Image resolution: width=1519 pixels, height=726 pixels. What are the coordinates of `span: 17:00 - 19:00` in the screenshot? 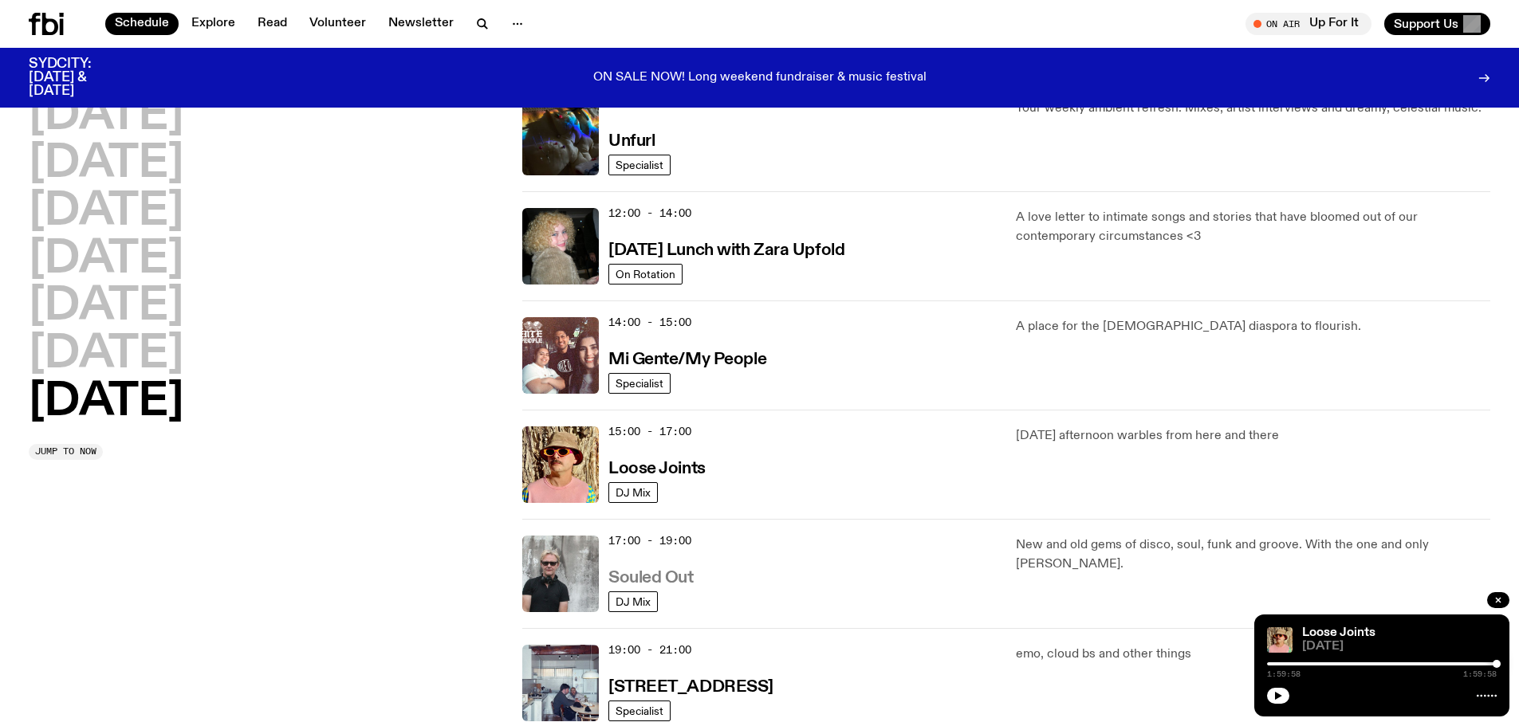 It's located at (650, 541).